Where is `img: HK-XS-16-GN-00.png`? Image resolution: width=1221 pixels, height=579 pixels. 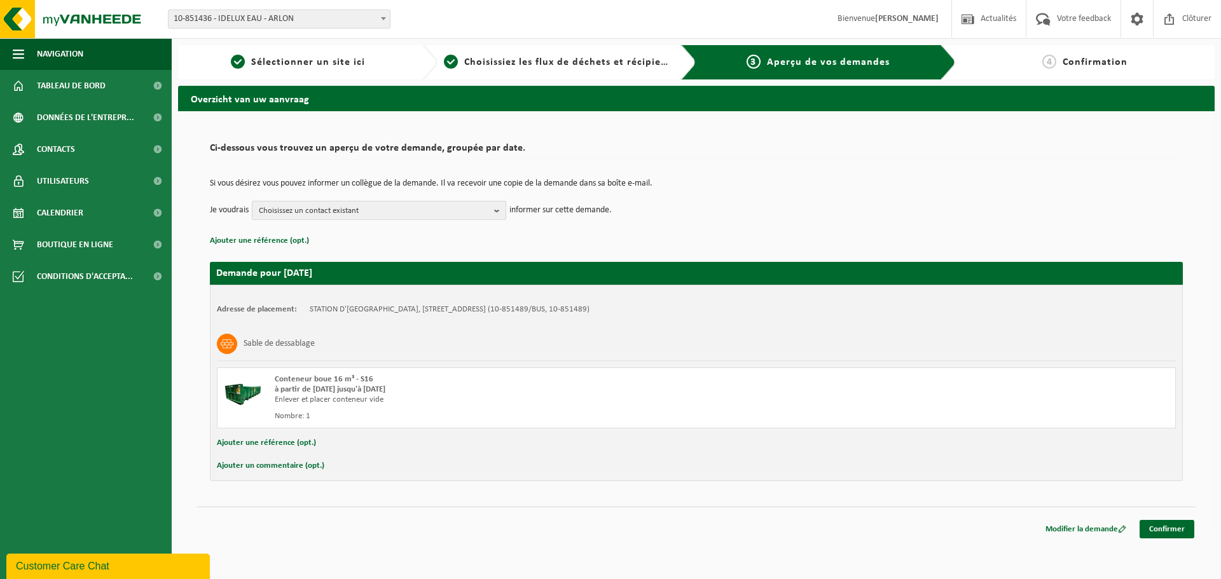
img: HK-XS-16-GN-00.png is located at coordinates (243, 394).